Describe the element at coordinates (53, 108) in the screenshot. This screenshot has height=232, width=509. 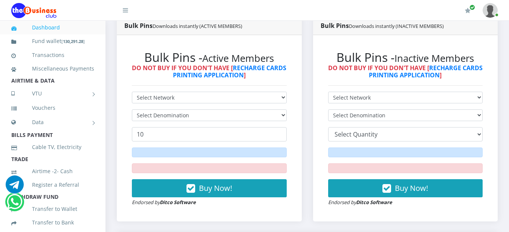
I see `a: Vouchers` at that location.